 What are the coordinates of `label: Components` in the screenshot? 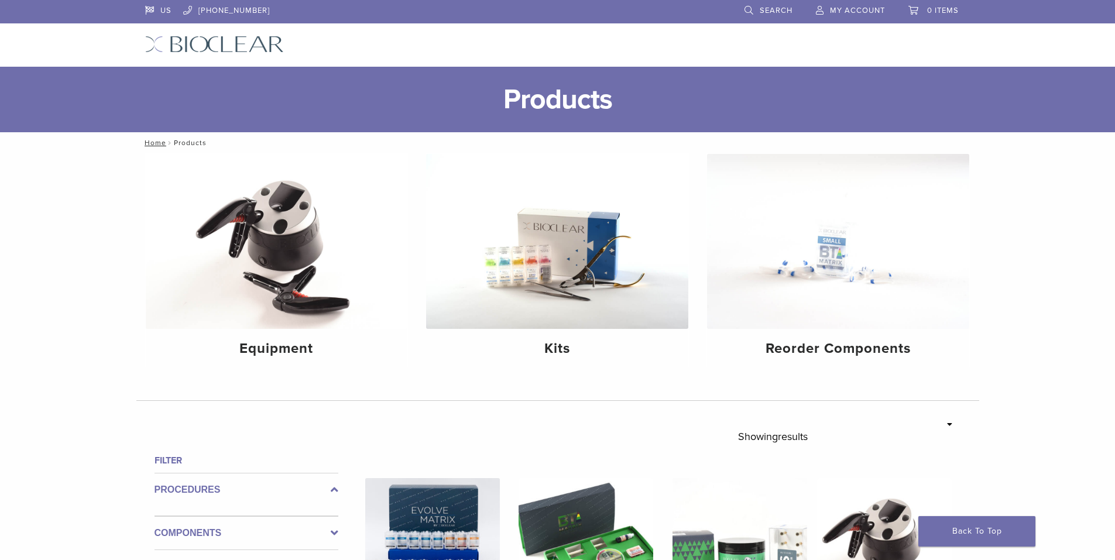 It's located at (246, 533).